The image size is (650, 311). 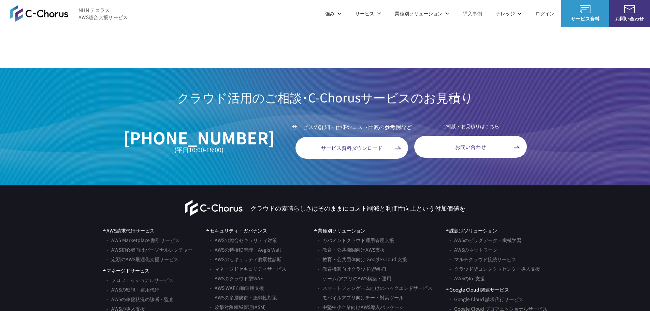 What do you see at coordinates (248, 269) in the screenshot?
I see `a: マネージドセキュリティサービス` at bounding box center [248, 269].